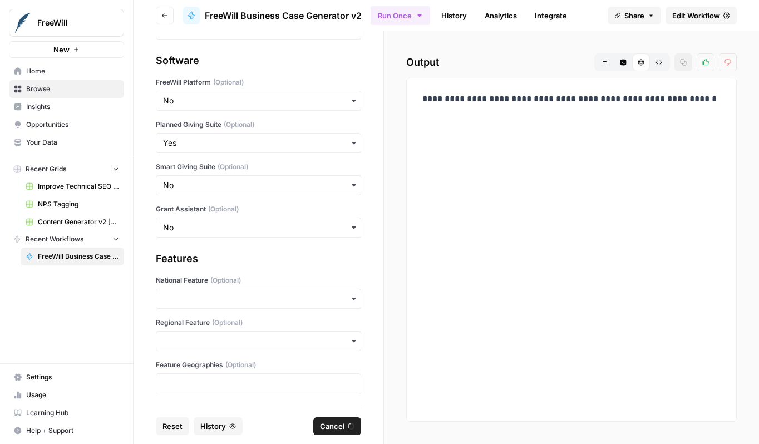 The height and width of the screenshot is (444, 759). What do you see at coordinates (66, 125) in the screenshot?
I see `a: Opportunities` at bounding box center [66, 125].